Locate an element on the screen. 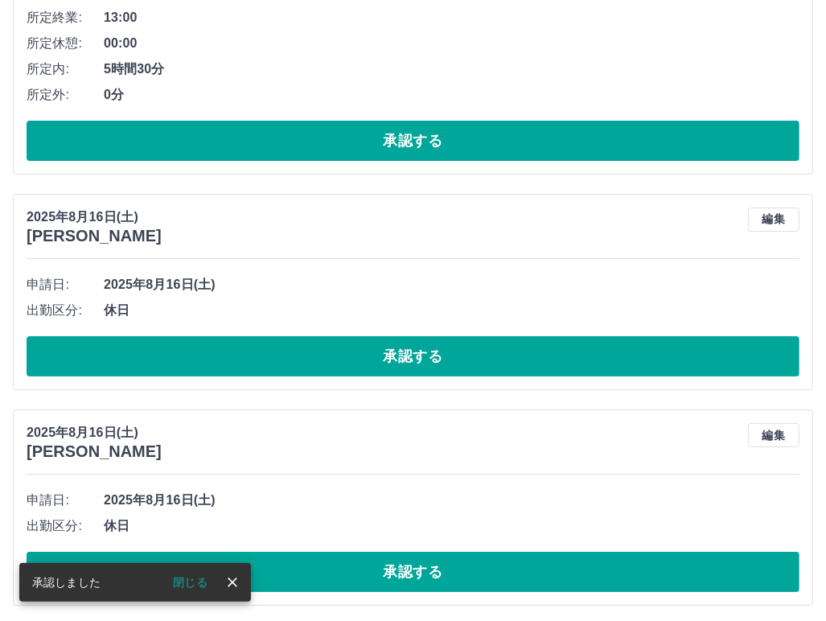  div: 承認しました is located at coordinates (66, 583).